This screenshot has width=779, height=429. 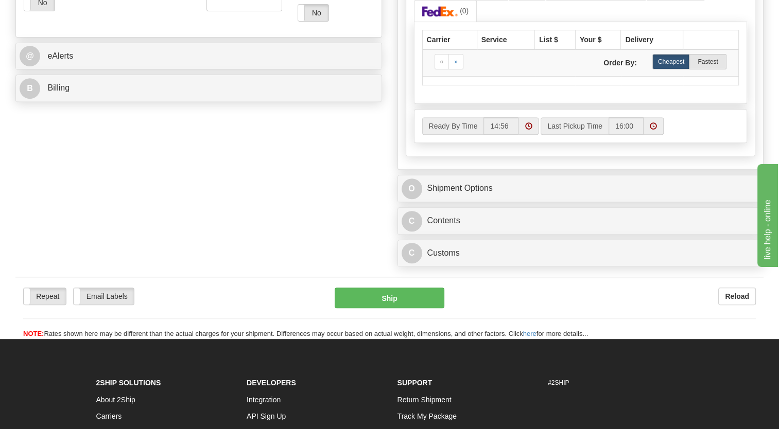 I want to click on span: O, so click(x=412, y=189).